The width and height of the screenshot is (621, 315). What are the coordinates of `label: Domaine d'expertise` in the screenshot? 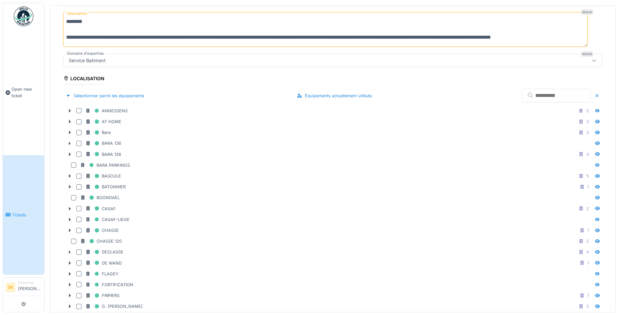 It's located at (85, 53).